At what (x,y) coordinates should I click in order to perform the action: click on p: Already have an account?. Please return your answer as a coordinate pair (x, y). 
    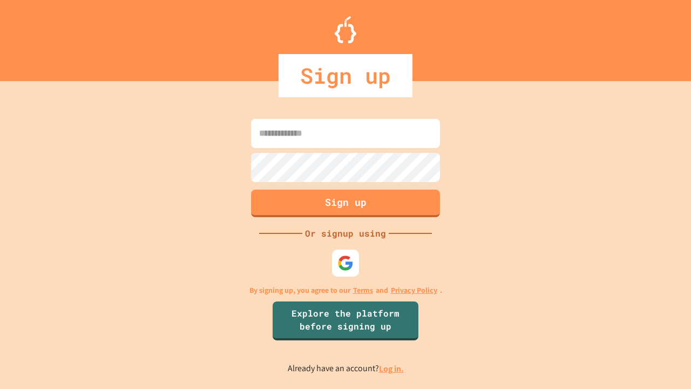
    Looking at the image, I should click on (346, 368).